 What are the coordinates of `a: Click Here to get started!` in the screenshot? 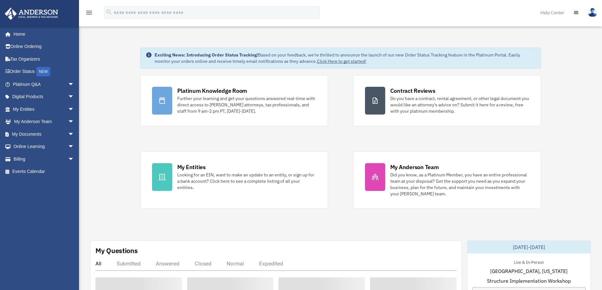 It's located at (342, 61).